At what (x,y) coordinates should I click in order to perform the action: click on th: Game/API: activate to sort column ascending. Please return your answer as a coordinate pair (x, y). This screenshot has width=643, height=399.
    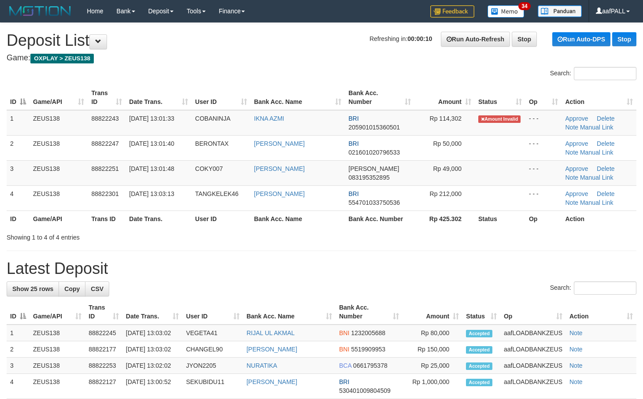
    Looking at the image, I should click on (59, 97).